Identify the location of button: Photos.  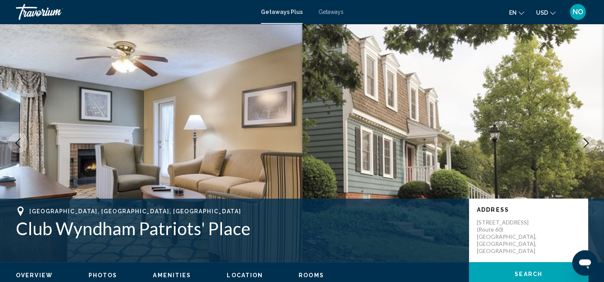
(103, 275).